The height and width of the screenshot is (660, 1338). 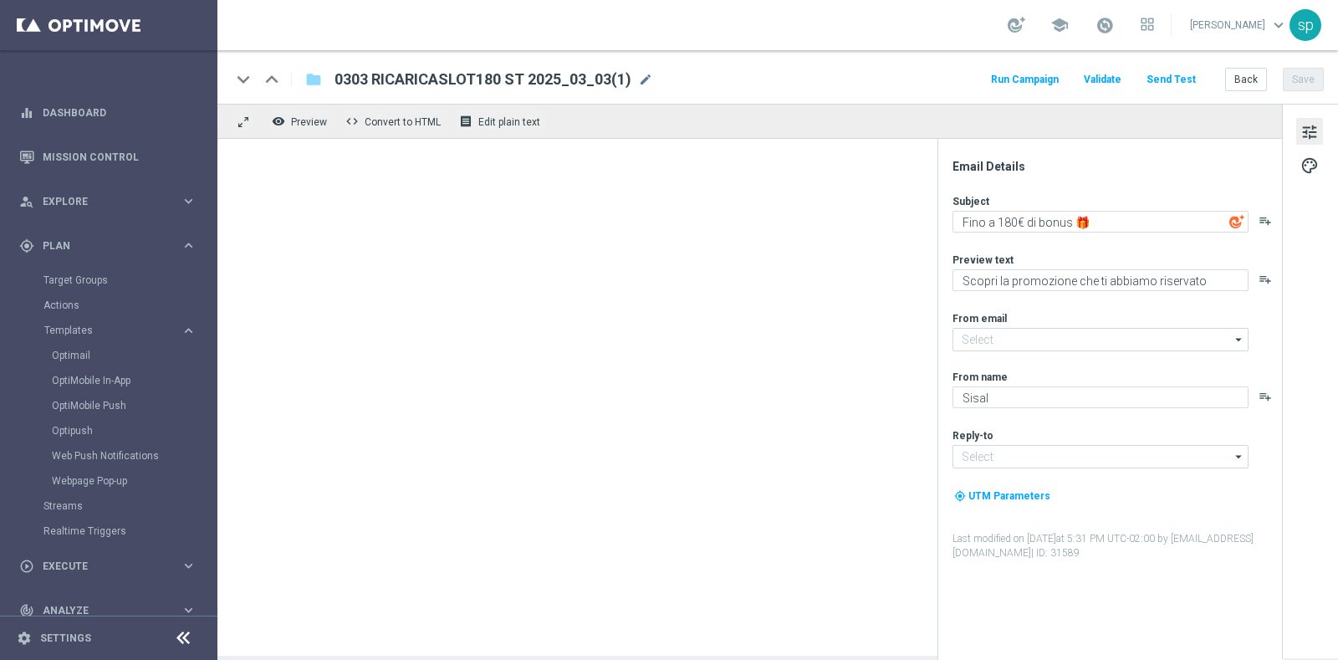 What do you see at coordinates (109, 506) in the screenshot?
I see `a: Streams` at bounding box center [109, 506].